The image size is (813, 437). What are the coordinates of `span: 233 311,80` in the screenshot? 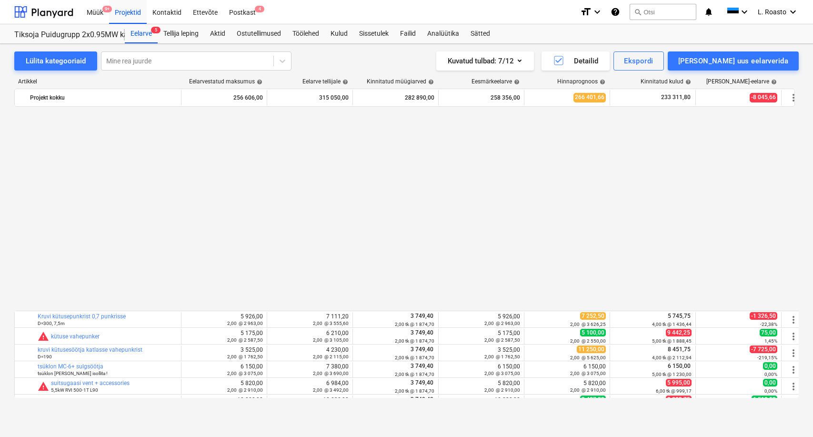 It's located at (676, 97).